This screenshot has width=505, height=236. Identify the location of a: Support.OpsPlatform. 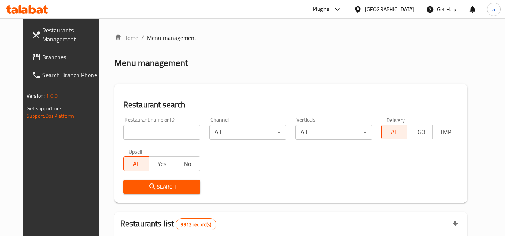
(50, 116).